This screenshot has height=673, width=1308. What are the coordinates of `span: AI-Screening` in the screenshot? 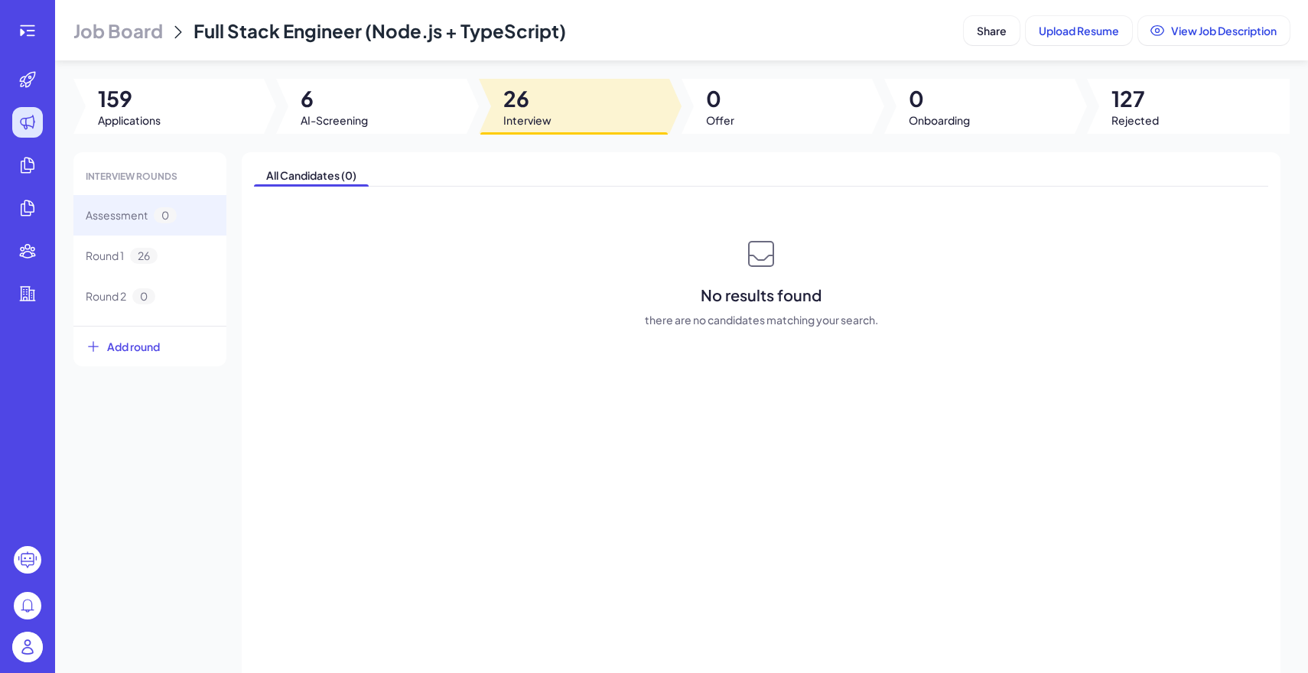 It's located at (334, 120).